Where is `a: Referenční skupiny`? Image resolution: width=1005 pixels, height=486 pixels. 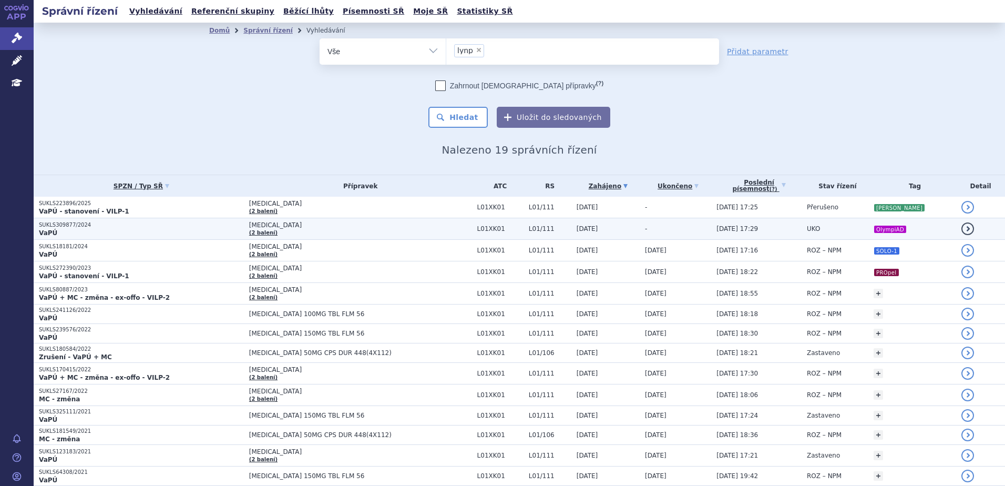 a: Referenční skupiny is located at coordinates (233, 11).